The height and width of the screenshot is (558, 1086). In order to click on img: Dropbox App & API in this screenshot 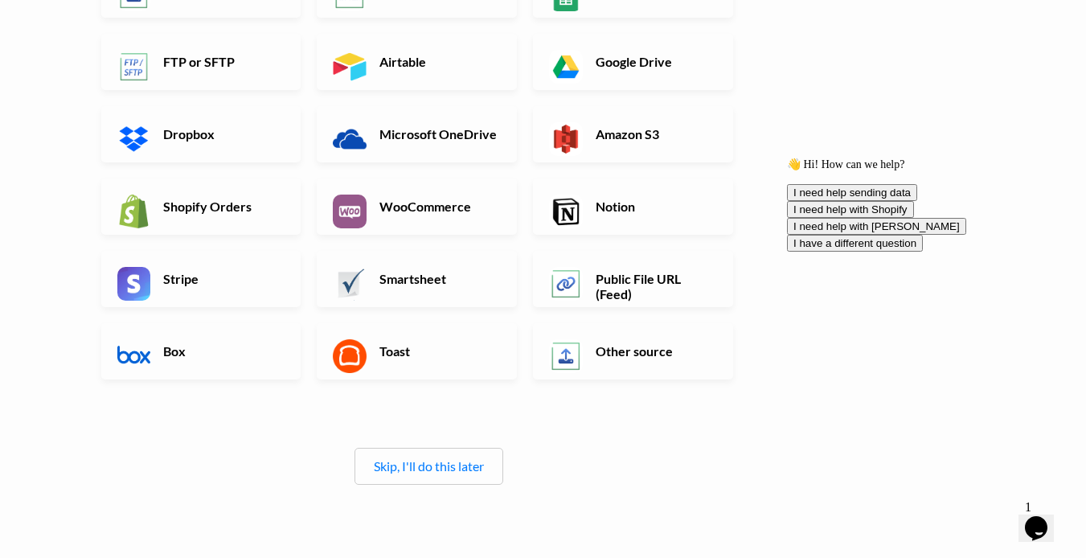, I will do `click(134, 139)`.